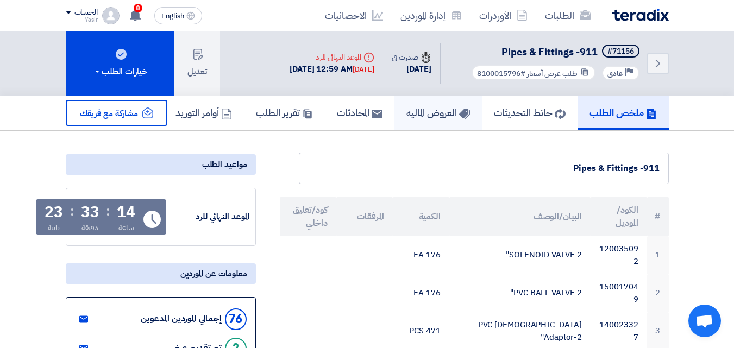 This screenshot has height=348, width=734. Describe the element at coordinates (530, 112) in the screenshot. I see `h5: حائط التحديثات` at that location.